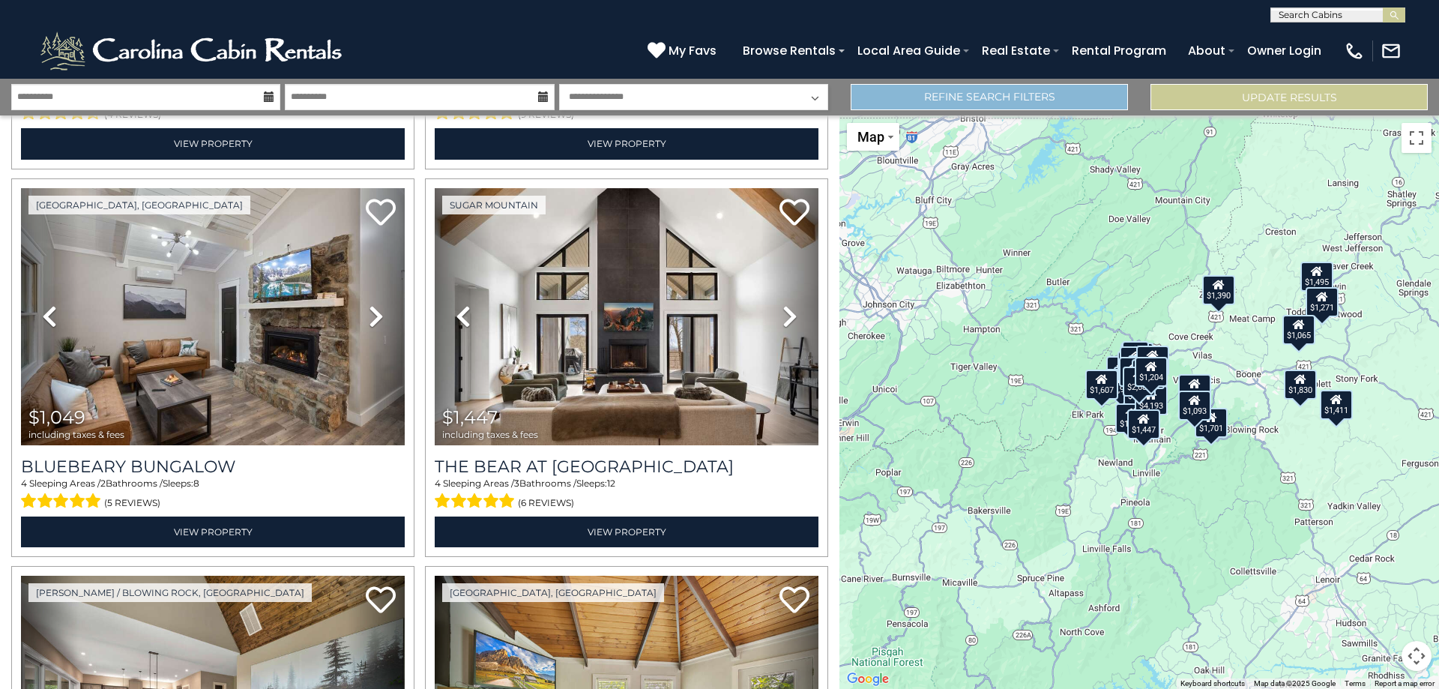 Image resolution: width=1439 pixels, height=689 pixels. I want to click on div: $793, so click(1135, 355).